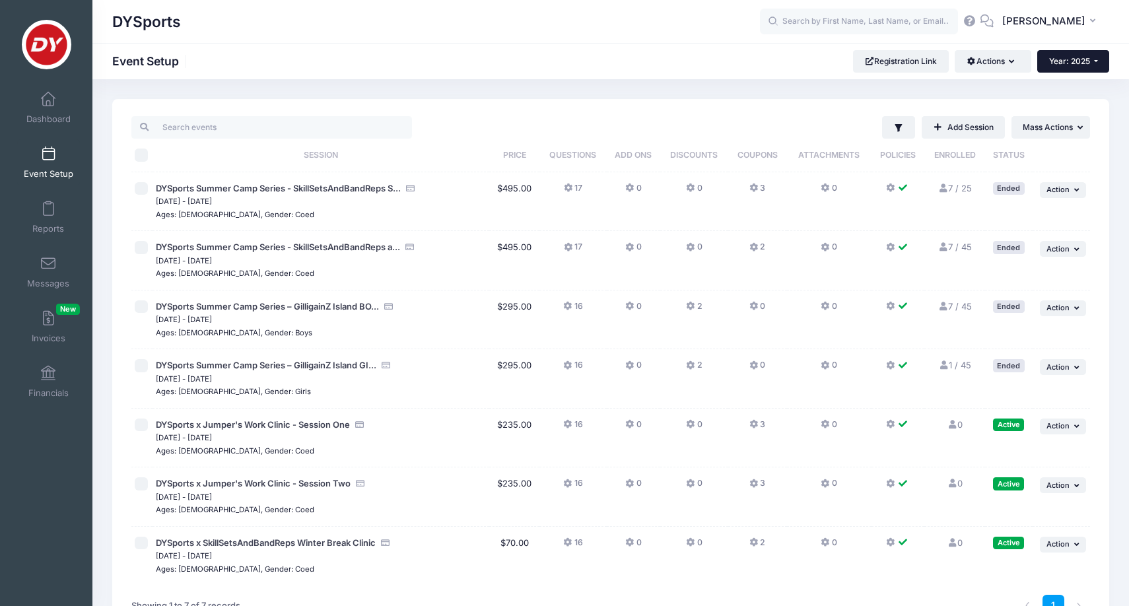 Image resolution: width=1129 pixels, height=606 pixels. What do you see at coordinates (829, 155) in the screenshot?
I see `th: Attachments` at bounding box center [829, 155].